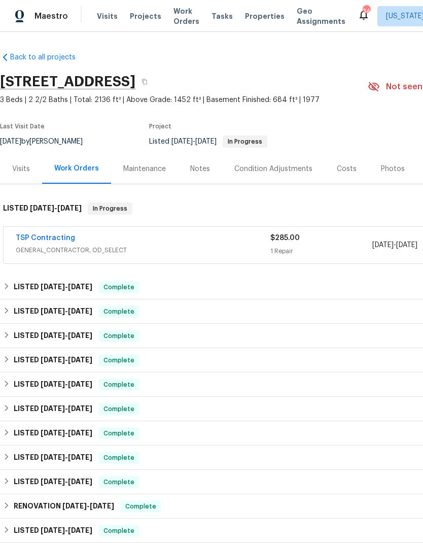 Image resolution: width=423 pixels, height=543 pixels. What do you see at coordinates (273, 169) in the screenshot?
I see `div: Condition Adjustments` at bounding box center [273, 169].